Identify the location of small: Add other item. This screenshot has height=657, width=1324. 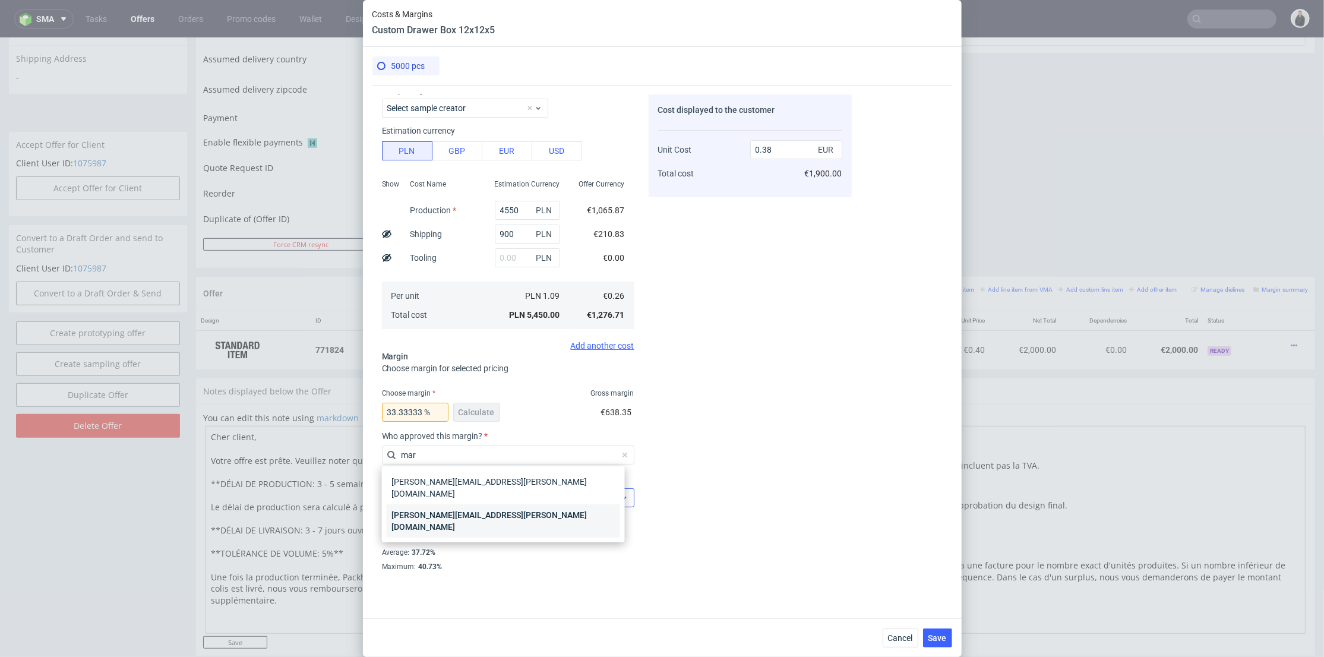
(1153, 251).